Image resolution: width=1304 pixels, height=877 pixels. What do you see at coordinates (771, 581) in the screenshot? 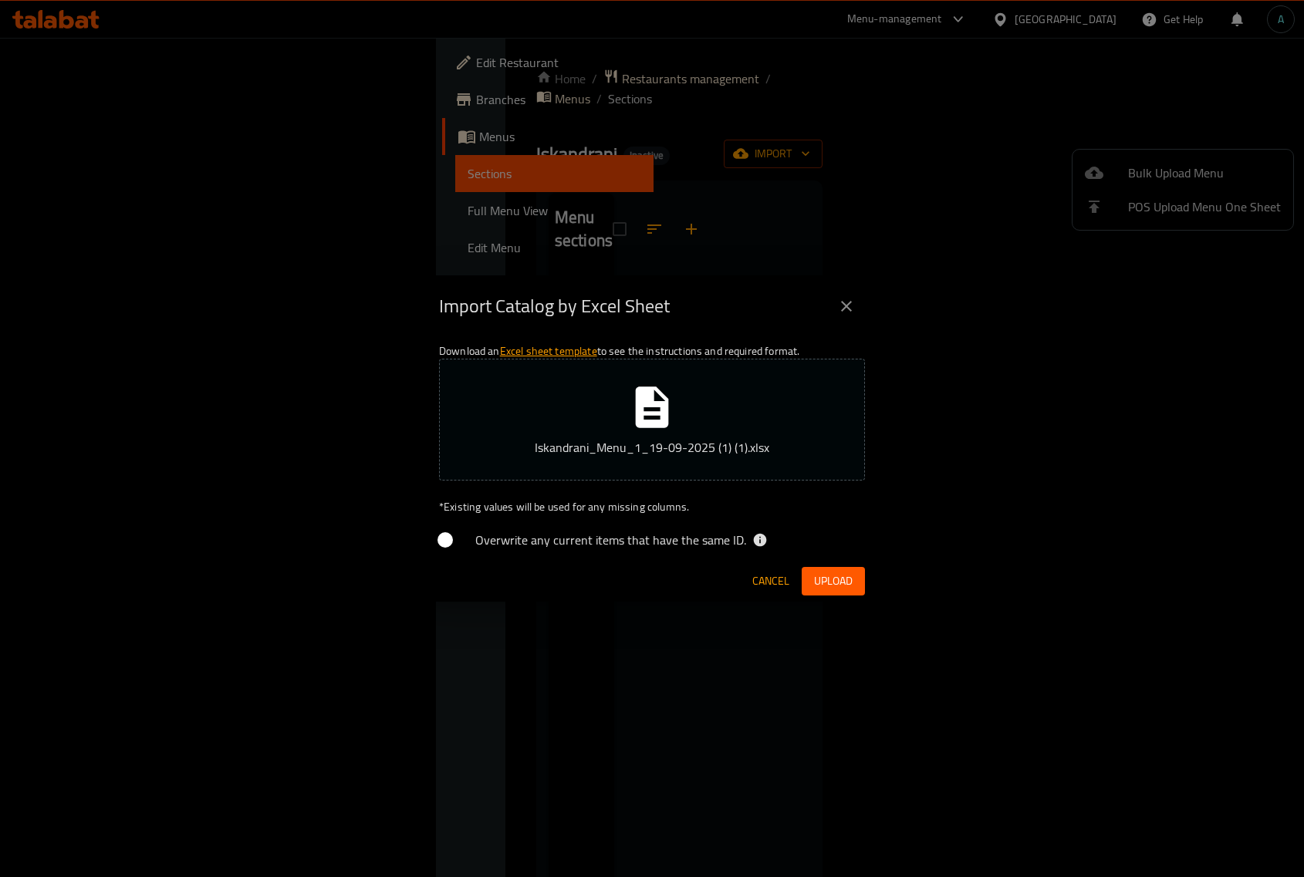
I see `span: Cancel` at bounding box center [771, 581].